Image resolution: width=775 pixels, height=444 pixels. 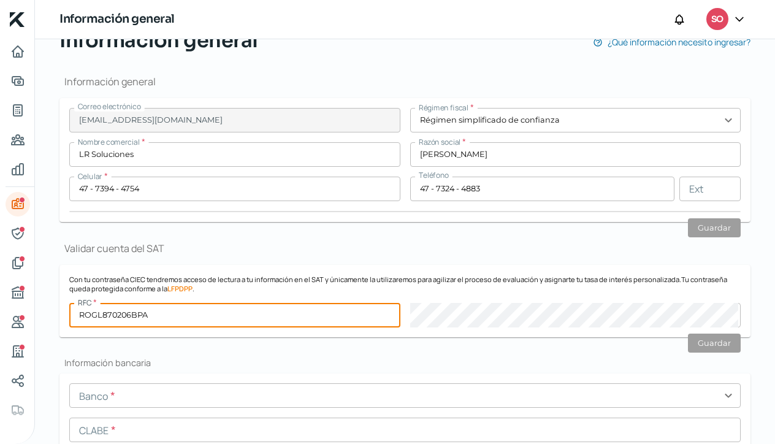 What do you see at coordinates (433, 175) in the screenshot?
I see `span: Teléfono` at bounding box center [433, 175].